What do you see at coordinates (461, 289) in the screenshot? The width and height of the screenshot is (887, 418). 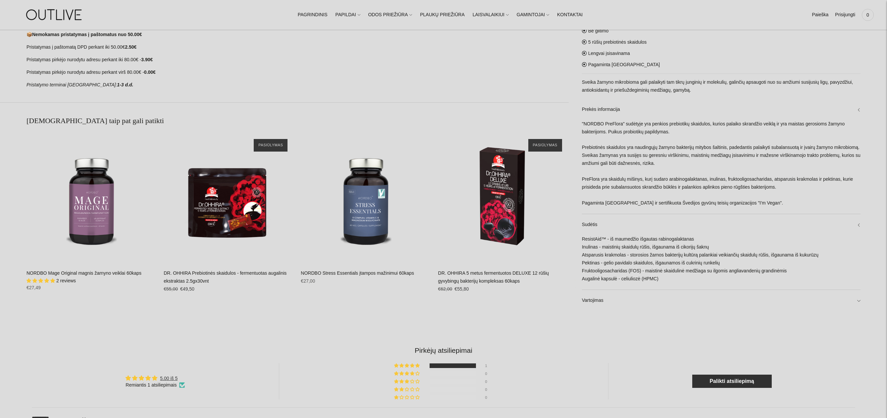 I see `span: €55,80` at bounding box center [461, 289].